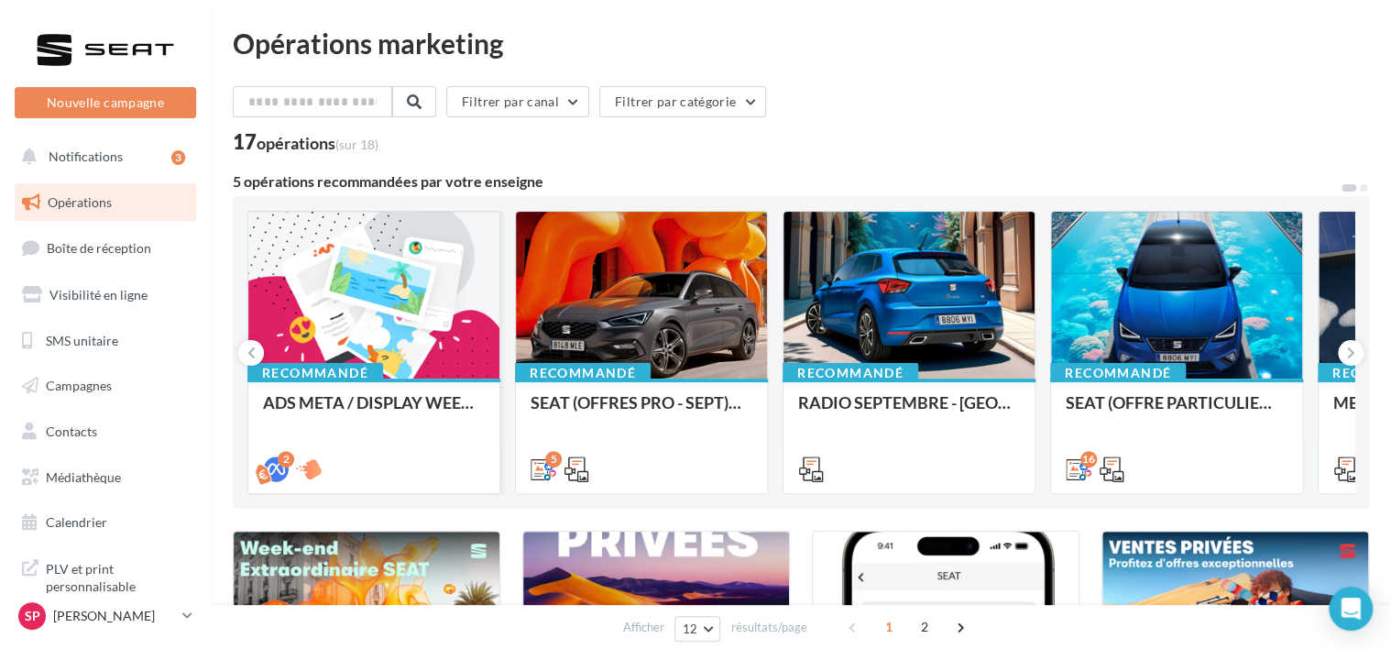  What do you see at coordinates (99, 247) in the screenshot?
I see `span: Boîte de réception` at bounding box center [99, 247].